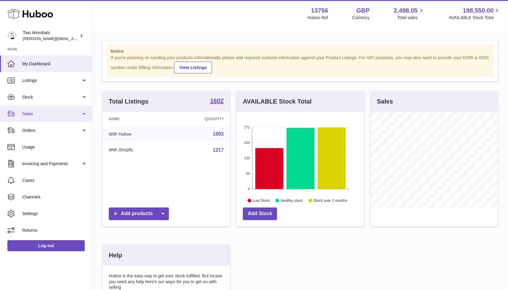 The width and height of the screenshot is (508, 290). What do you see at coordinates (260, 213) in the screenshot?
I see `a: Add Stock` at bounding box center [260, 213].